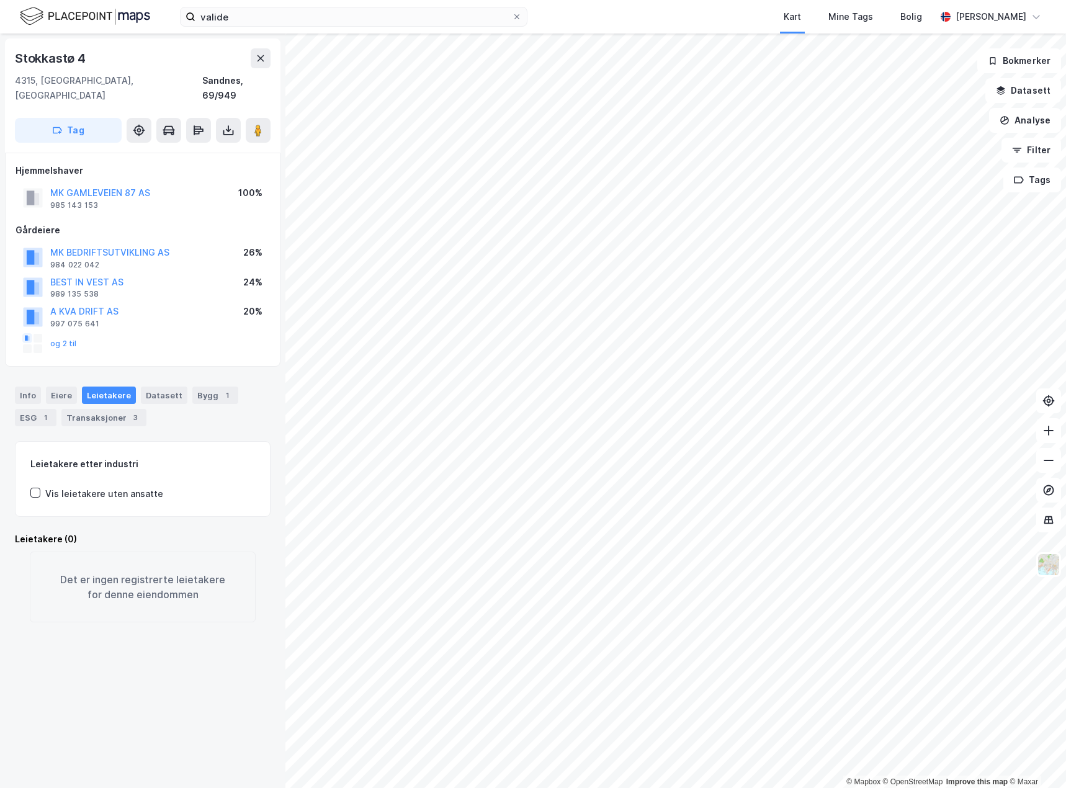  Describe the element at coordinates (253, 253) in the screenshot. I see `div: 26%` at that location.